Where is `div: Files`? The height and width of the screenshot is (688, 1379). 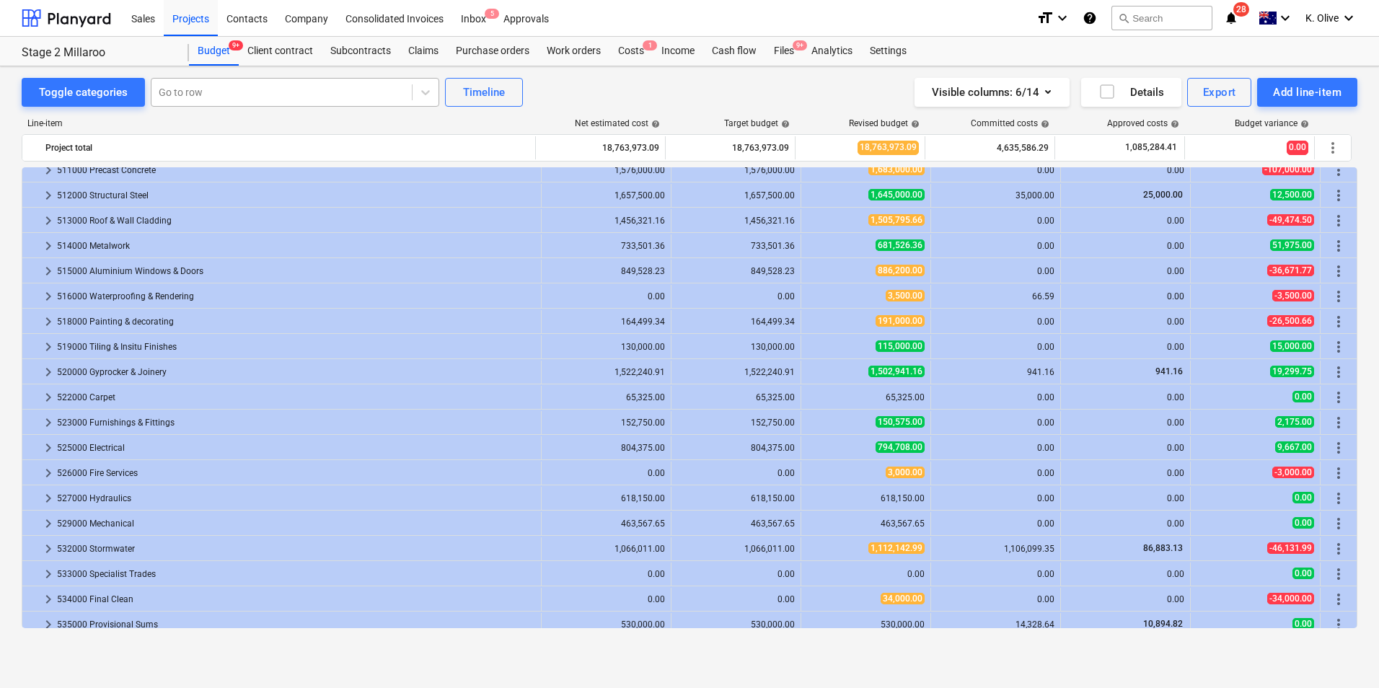 div: Files is located at coordinates (784, 51).